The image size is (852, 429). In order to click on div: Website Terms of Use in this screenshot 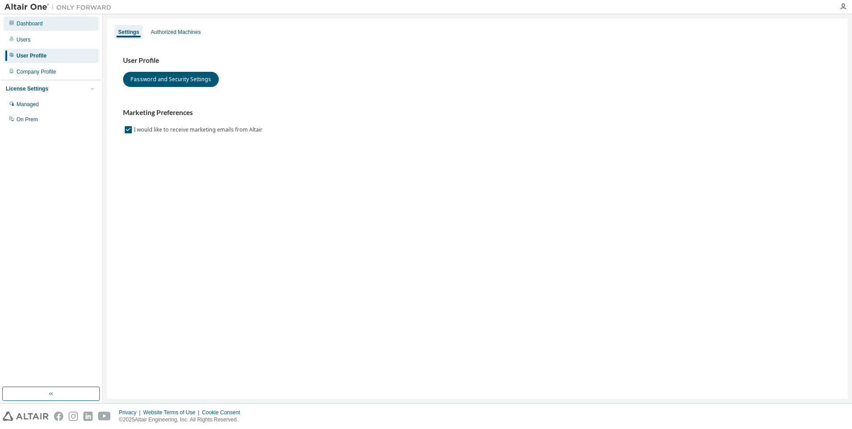, I will do `click(173, 412)`.